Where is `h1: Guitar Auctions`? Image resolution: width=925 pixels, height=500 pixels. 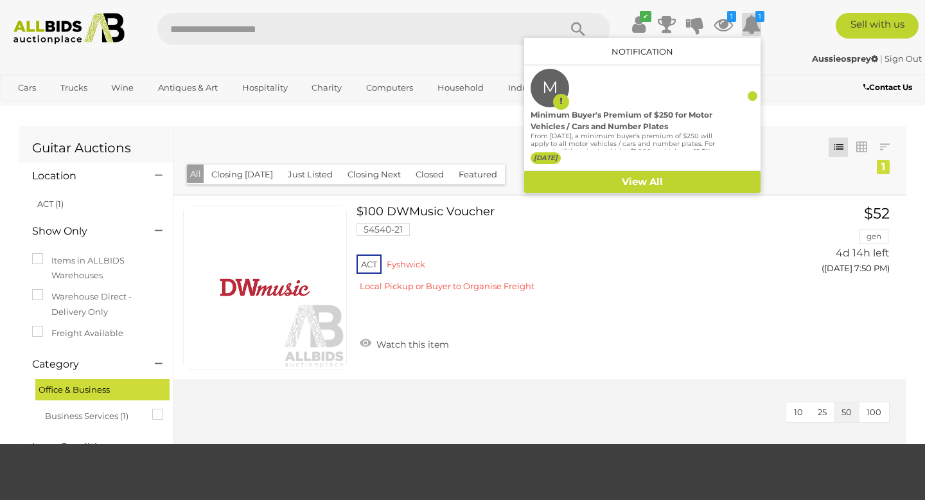 h1: Guitar Auctions is located at coordinates (96, 148).